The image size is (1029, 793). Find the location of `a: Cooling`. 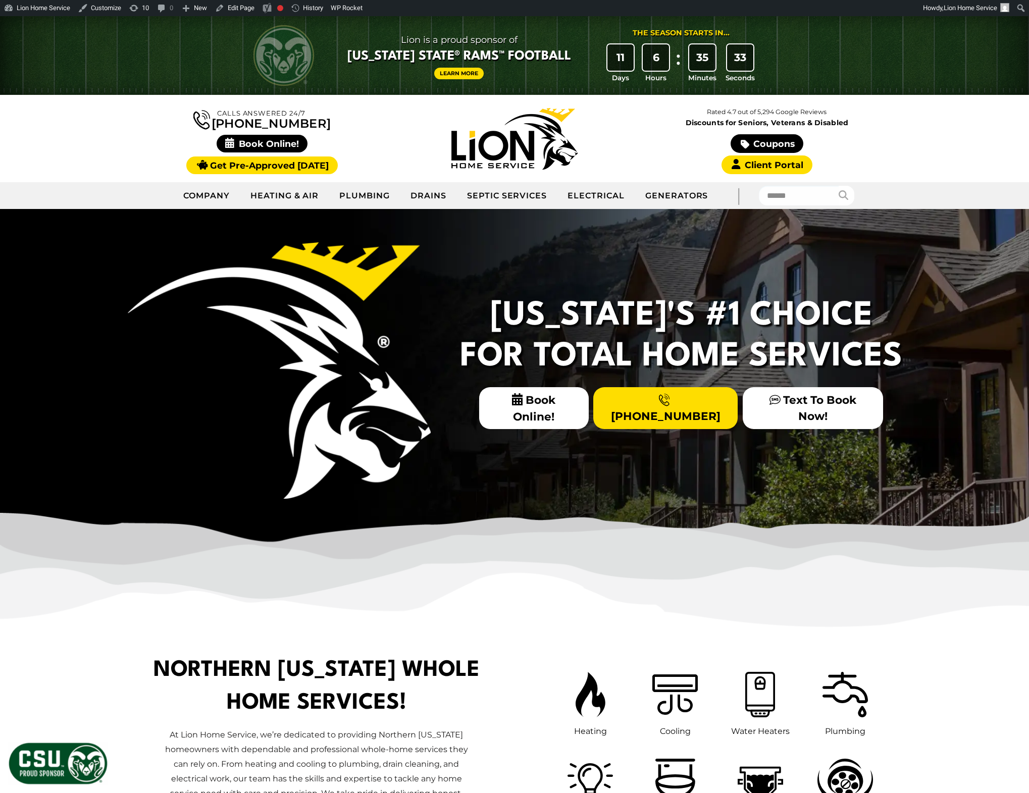

a: Cooling is located at coordinates (675, 703).